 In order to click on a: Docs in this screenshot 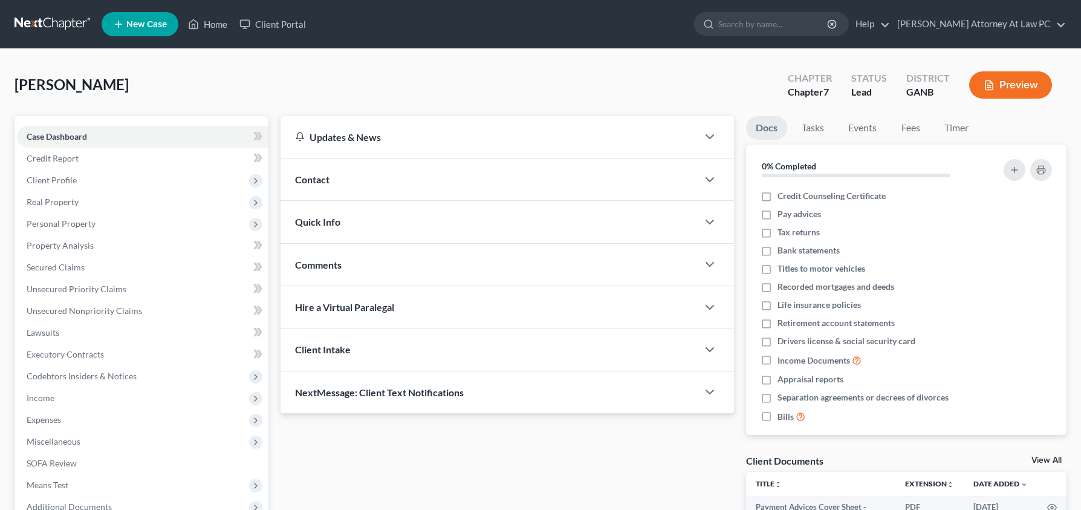, I will do `click(767, 128)`.